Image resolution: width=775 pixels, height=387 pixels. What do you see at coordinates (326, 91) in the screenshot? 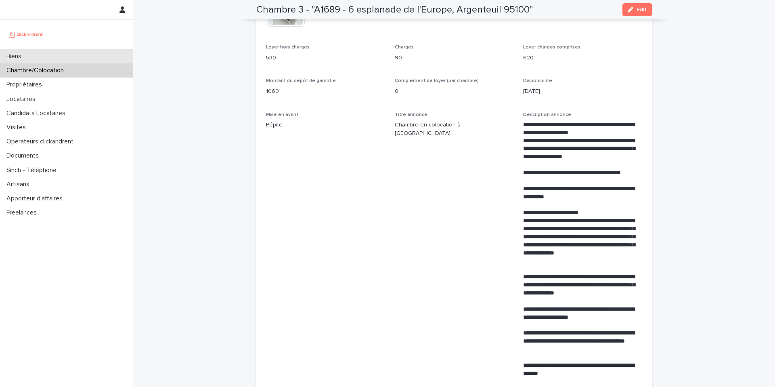
I see `p: 1060` at bounding box center [326, 91].